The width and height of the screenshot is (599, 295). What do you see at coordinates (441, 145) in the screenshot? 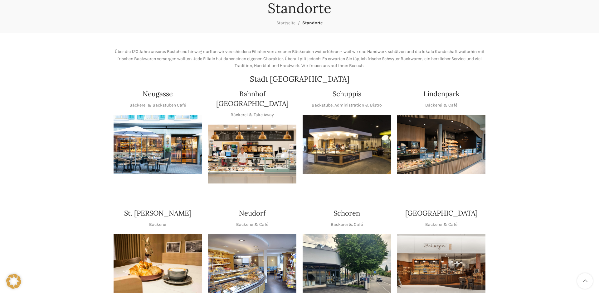
I see `img: 017-e1571925257345` at bounding box center [441, 145].